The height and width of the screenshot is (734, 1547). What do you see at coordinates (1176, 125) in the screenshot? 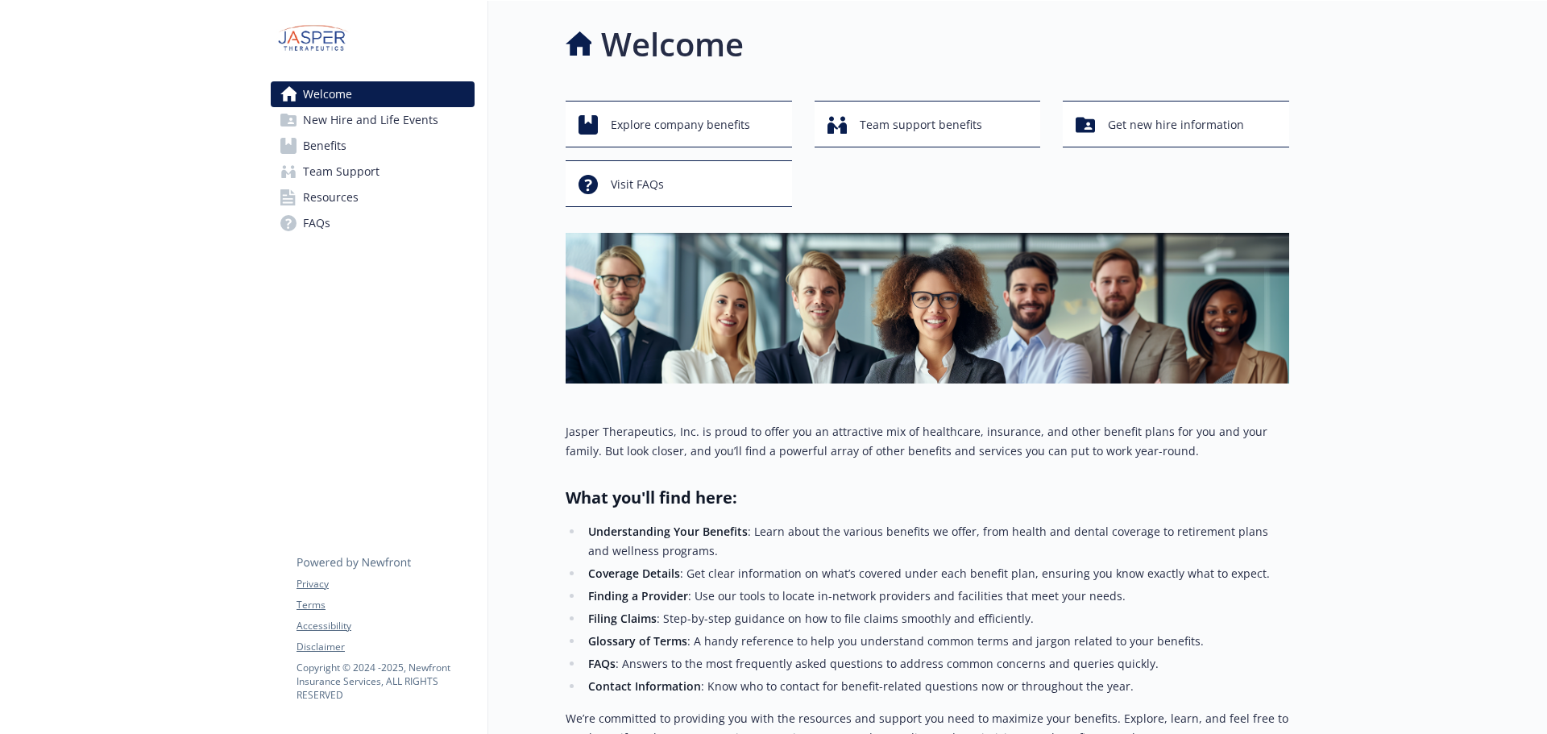
I see `span: Get new hire information` at bounding box center [1176, 125].